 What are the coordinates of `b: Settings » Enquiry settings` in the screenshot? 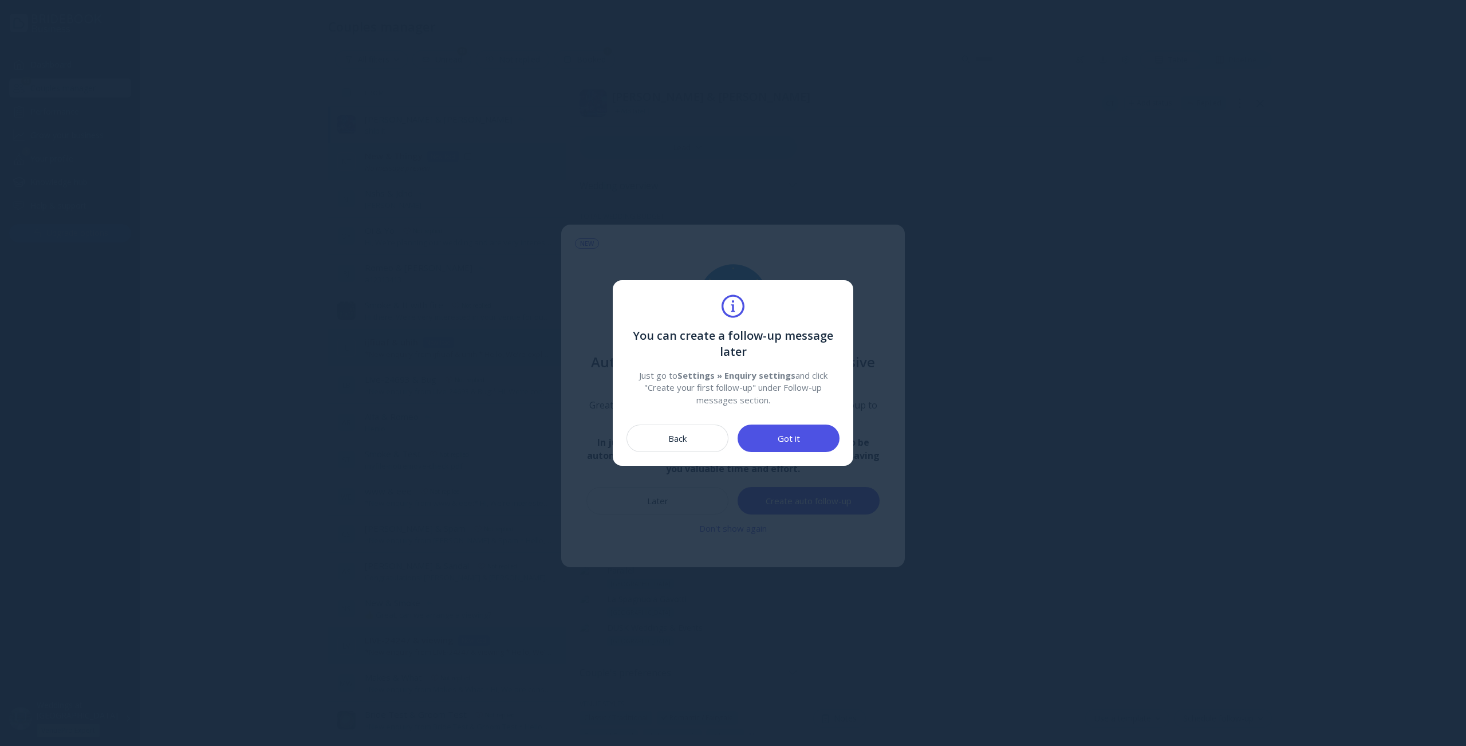 It's located at (737, 375).